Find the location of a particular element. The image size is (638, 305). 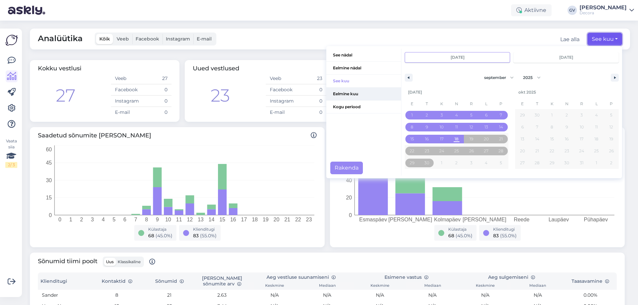

button: Kogu periood is located at coordinates (364, 107).